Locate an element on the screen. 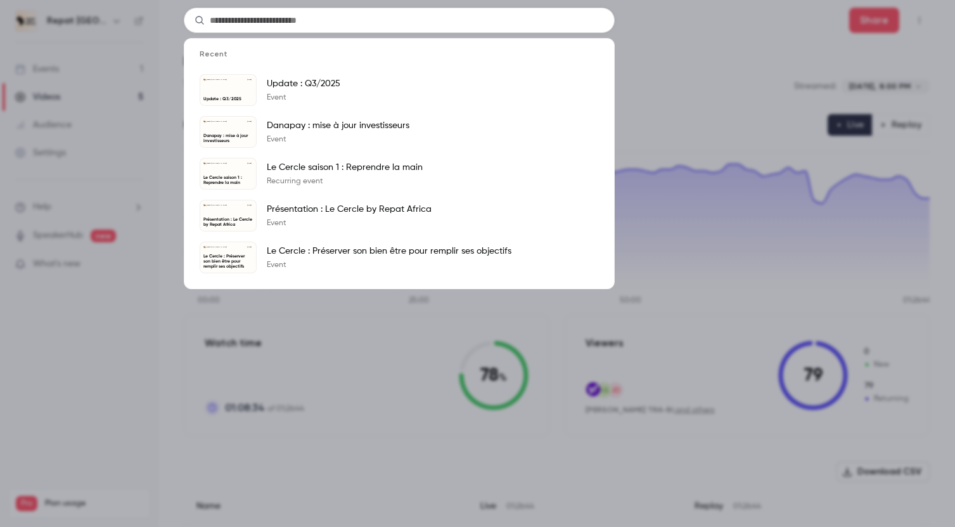  p: Recurring event is located at coordinates (345, 181).